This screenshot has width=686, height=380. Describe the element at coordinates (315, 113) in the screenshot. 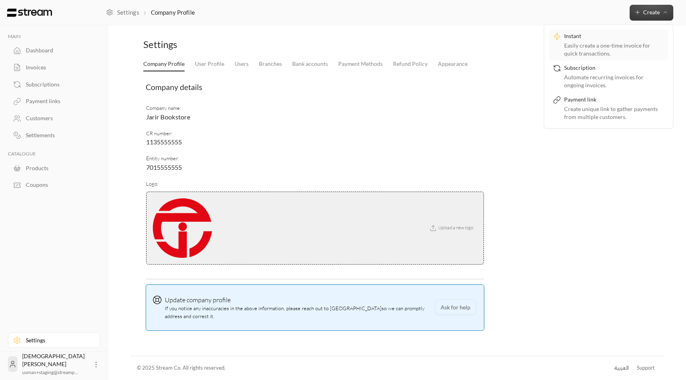

I see `td: Company name :` at that location.